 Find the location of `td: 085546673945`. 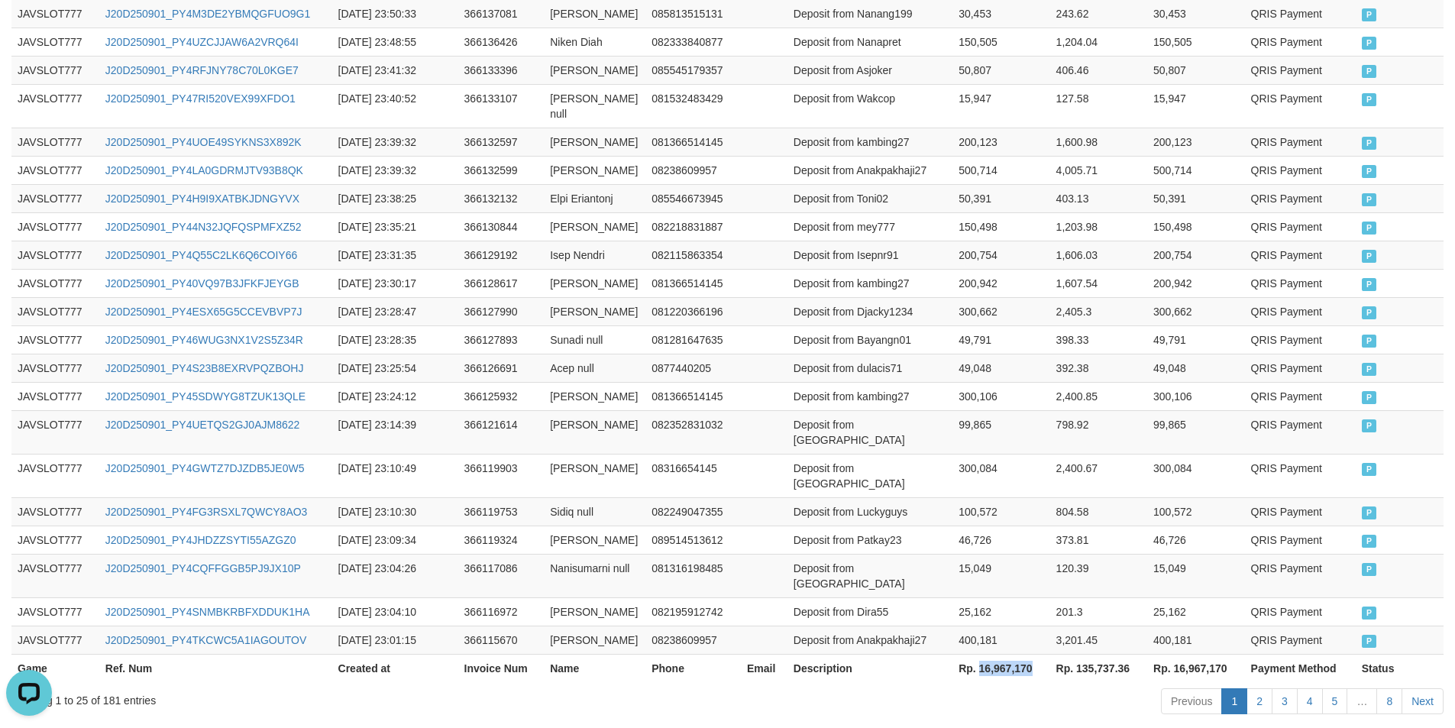

td: 085546673945 is located at coordinates (693, 198).